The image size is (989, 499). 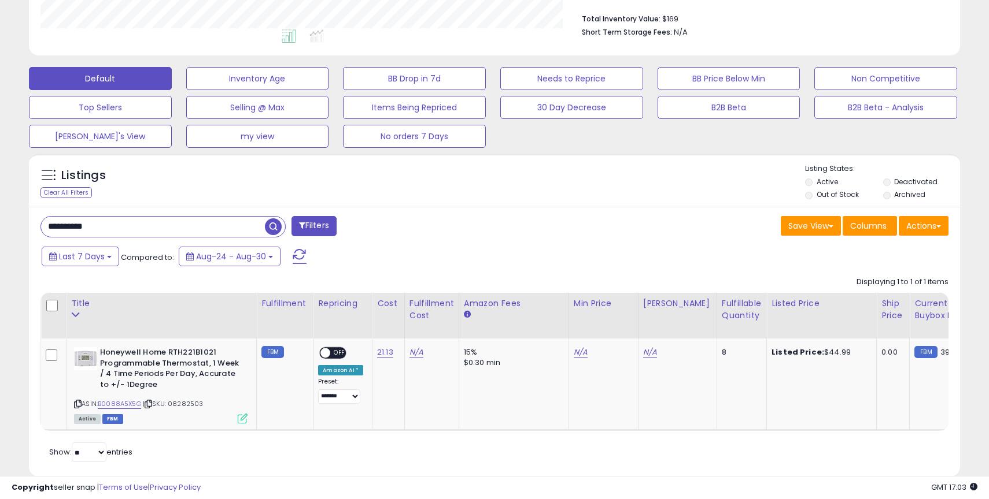 What do you see at coordinates (827, 182) in the screenshot?
I see `label: Active` at bounding box center [827, 182].